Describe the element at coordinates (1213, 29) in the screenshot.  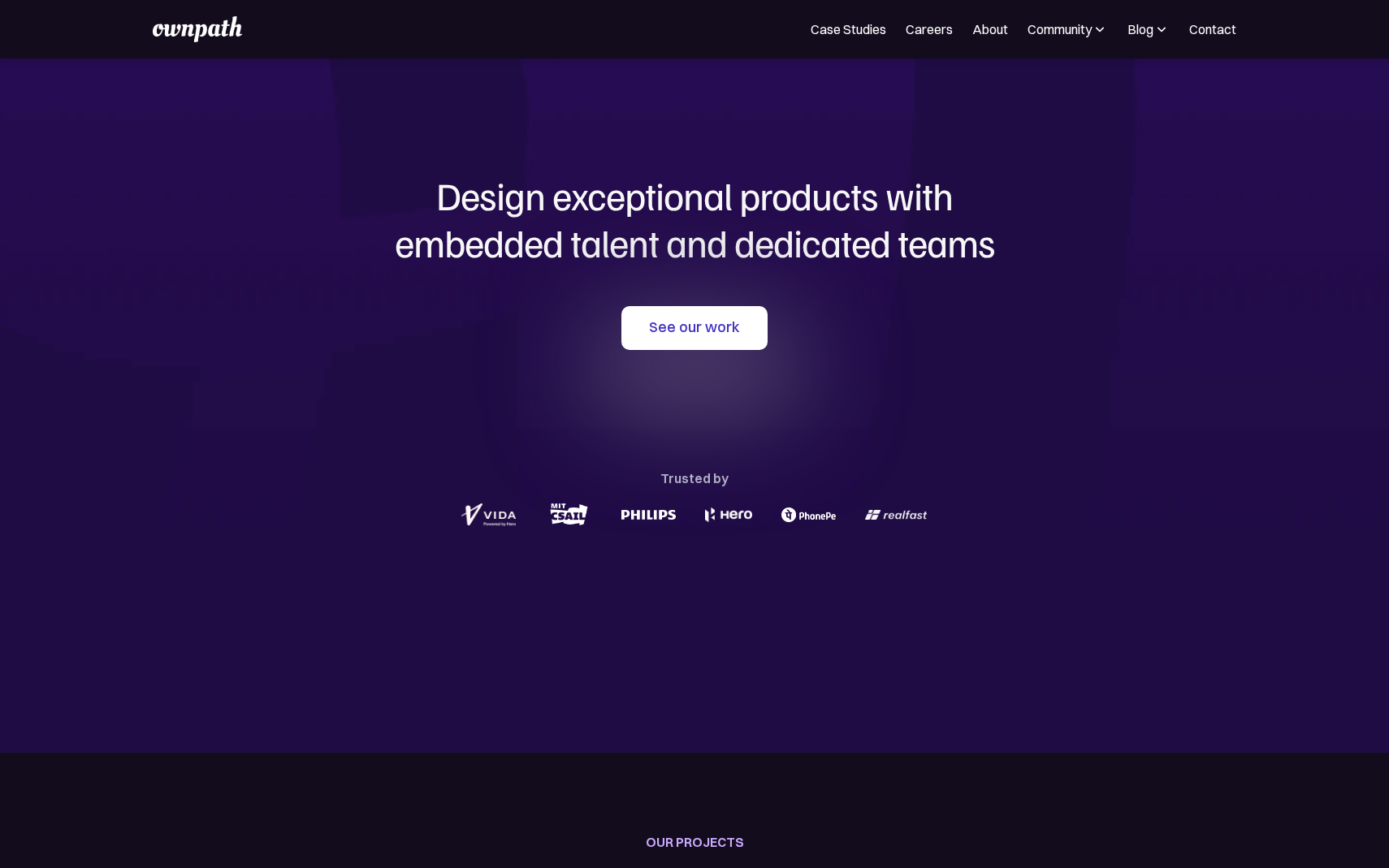
I see `a: Contact` at that location.